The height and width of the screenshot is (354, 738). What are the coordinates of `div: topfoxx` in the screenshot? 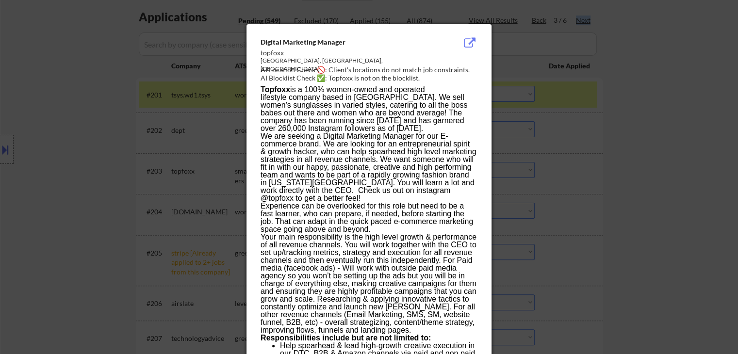 It's located at (345, 53).